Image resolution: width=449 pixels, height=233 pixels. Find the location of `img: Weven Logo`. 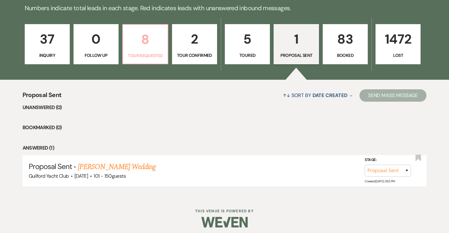

img: Weven Logo is located at coordinates (224, 222).